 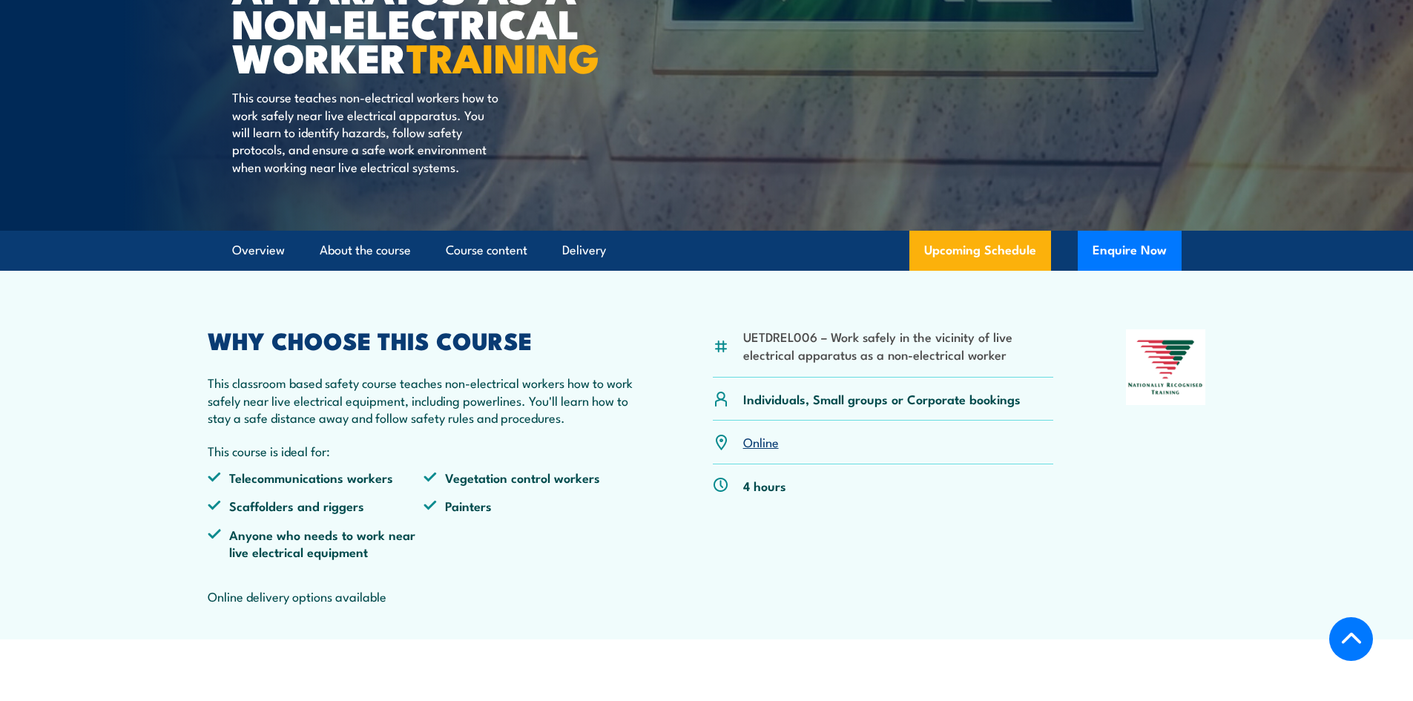 I want to click on p: This course teaches non-electrical workers how to work safely near live electrical apparatus. You..., so click(x=367, y=131).